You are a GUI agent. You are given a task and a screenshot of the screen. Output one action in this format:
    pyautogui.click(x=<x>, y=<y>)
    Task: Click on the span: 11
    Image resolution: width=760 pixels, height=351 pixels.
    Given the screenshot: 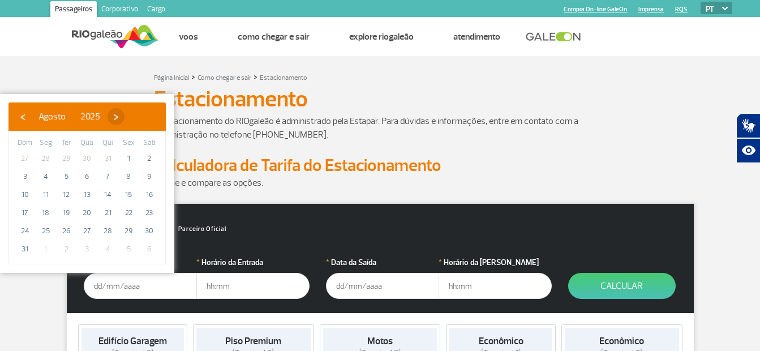 What is the action you would take?
    pyautogui.click(x=46, y=195)
    